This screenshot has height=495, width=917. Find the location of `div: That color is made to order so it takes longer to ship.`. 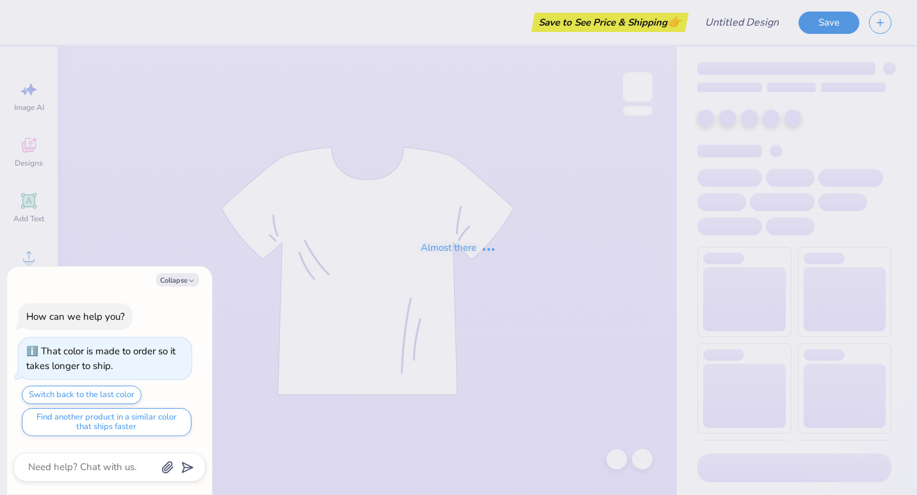

div: That color is made to order so it takes longer to ship. is located at coordinates (101, 358).